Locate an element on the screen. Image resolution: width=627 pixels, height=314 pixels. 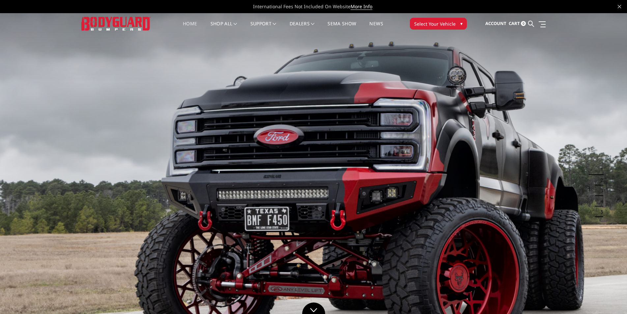
span: Cart is located at coordinates (514, 23).